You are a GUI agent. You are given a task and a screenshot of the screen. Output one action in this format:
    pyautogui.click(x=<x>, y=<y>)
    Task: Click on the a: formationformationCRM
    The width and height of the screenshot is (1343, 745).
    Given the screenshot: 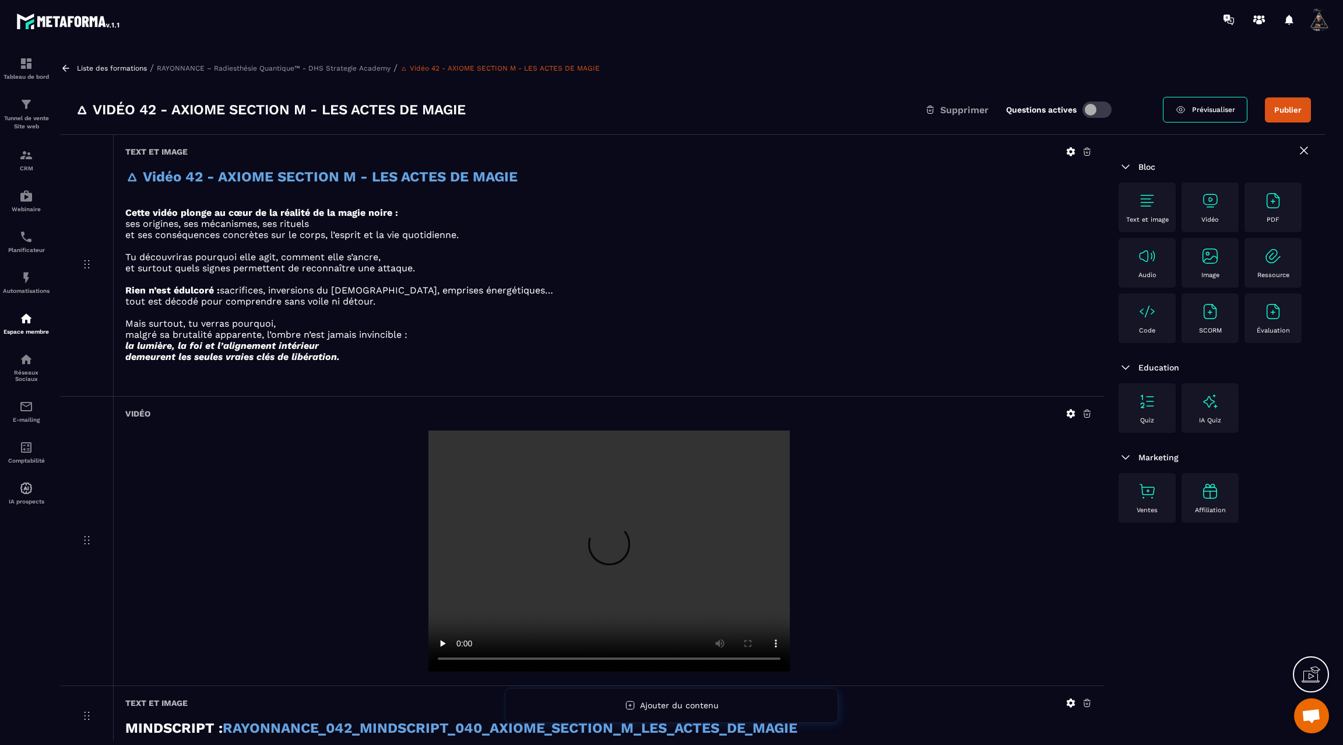 What is the action you would take?
    pyautogui.click(x=26, y=160)
    